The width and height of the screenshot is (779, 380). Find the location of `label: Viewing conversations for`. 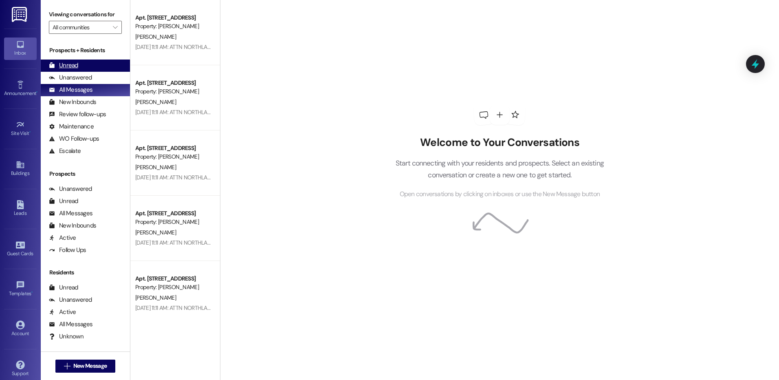

label: Viewing conversations for is located at coordinates (85, 14).